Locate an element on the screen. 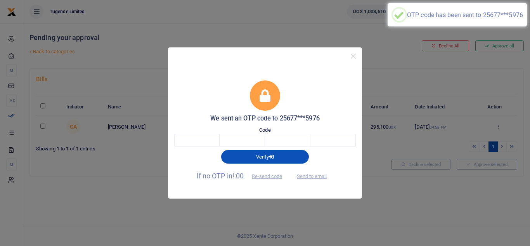  span: If no OTP in is located at coordinates (243, 176).